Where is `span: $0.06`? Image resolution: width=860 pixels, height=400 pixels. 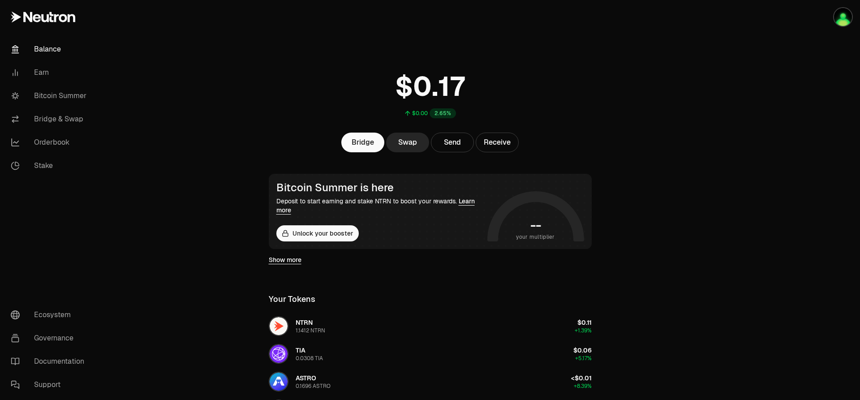 span: $0.06 is located at coordinates (582, 350).